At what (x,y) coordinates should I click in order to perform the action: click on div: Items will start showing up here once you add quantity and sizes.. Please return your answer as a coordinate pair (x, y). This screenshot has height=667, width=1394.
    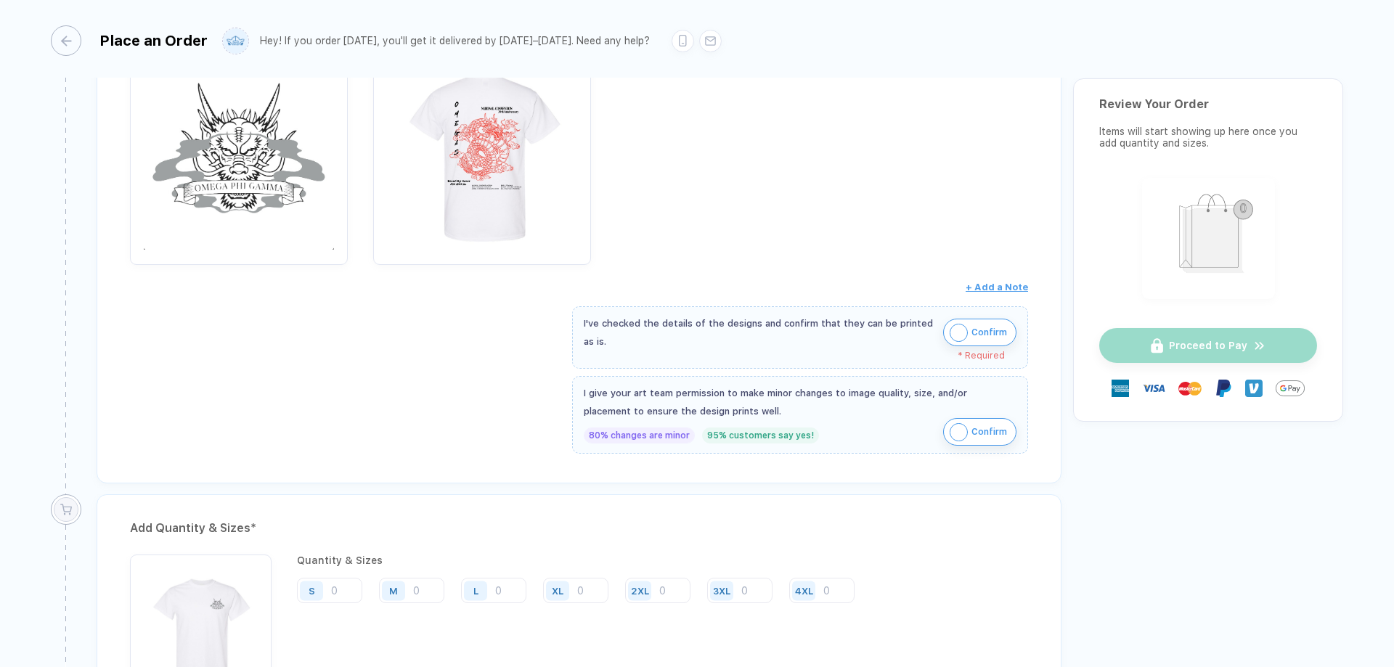
    Looking at the image, I should click on (1208, 137).